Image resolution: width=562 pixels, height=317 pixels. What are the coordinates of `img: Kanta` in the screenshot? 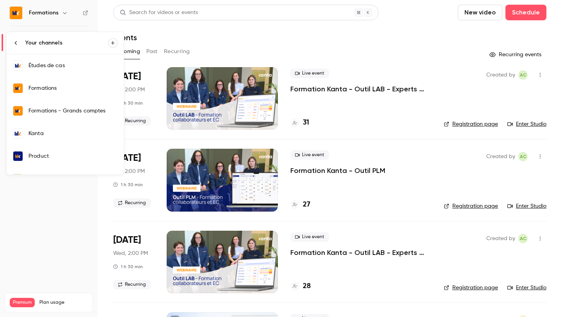 It's located at (18, 133).